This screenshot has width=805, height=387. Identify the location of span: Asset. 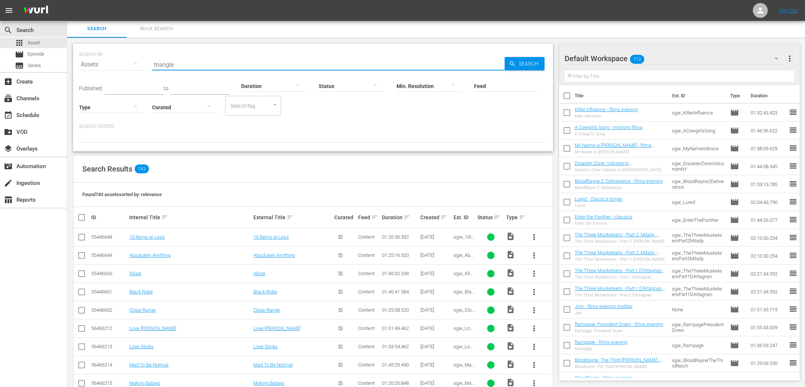
(34, 43).